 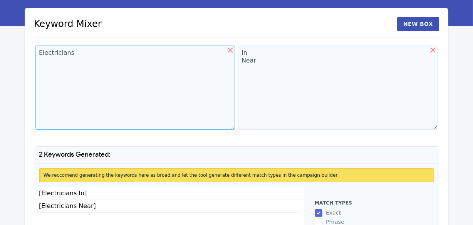 I want to click on li: [Electricians In], so click(x=169, y=193).